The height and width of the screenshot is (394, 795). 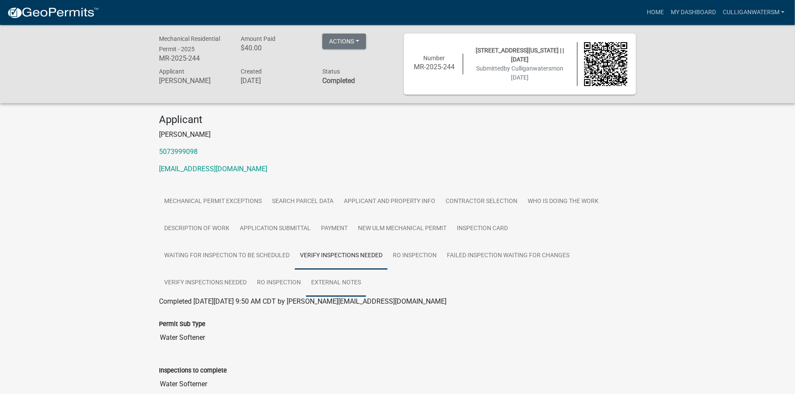 I want to click on img: QR code, so click(x=606, y=64).